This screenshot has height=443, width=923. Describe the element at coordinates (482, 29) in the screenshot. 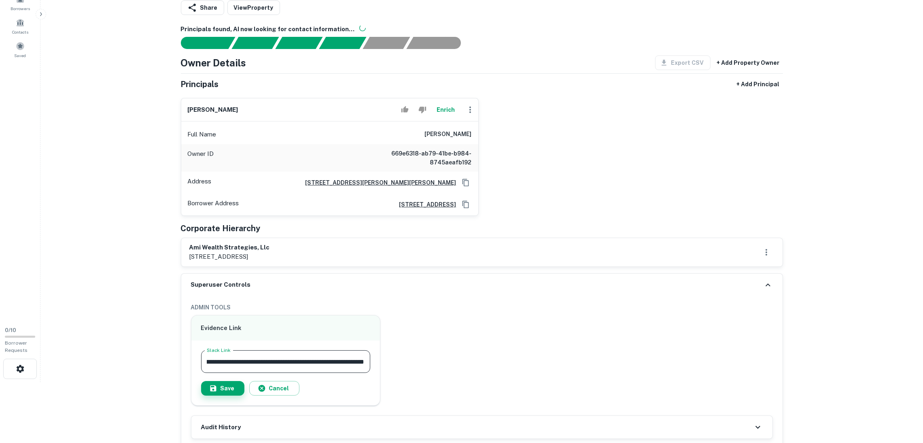

I see `h6: Principals found, AI now looking for contact information...` at that location.